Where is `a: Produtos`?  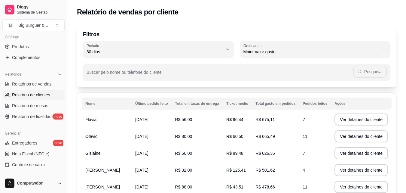
a: Produtos is located at coordinates (33, 47).